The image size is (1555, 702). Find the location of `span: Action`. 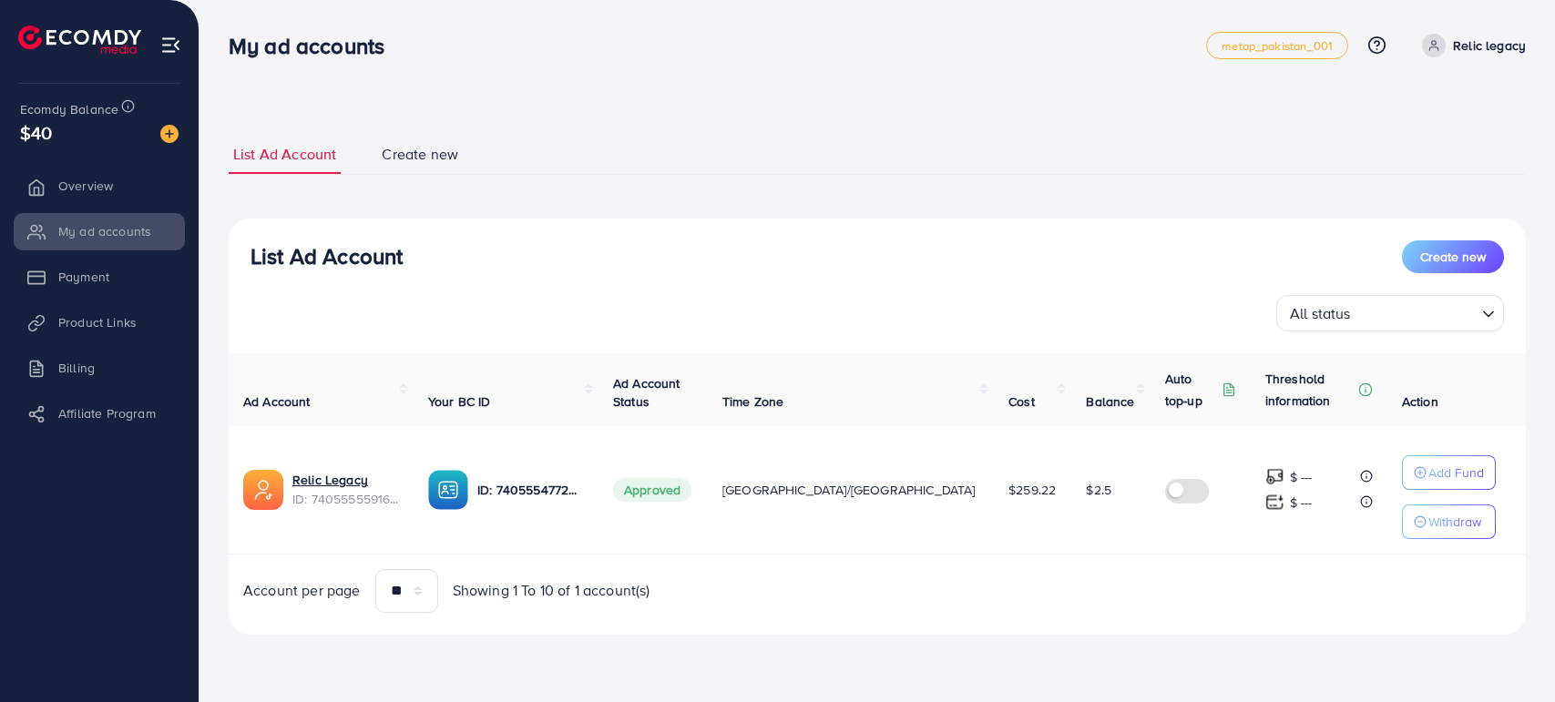

span: Action is located at coordinates (1420, 402).